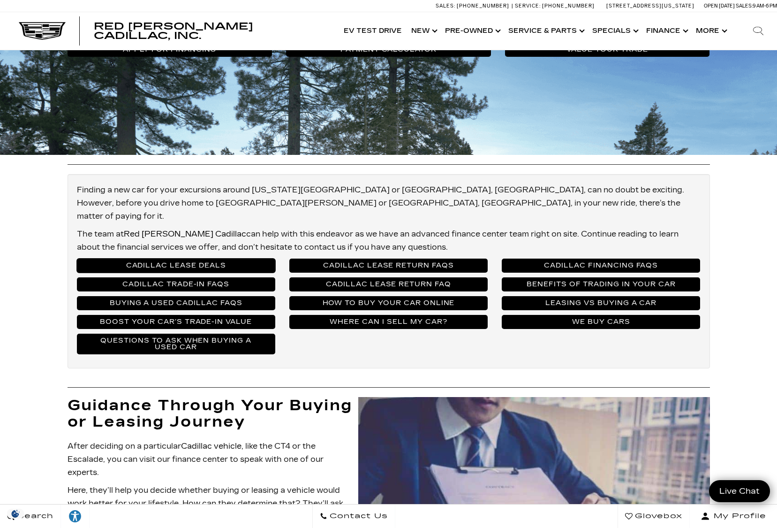 Image resolution: width=777 pixels, height=528 pixels. Describe the element at coordinates (389, 459) in the screenshot. I see `p: After deciding on a particular , like the CT4 or the Escalade, you can visit our finance center t...` at that location.